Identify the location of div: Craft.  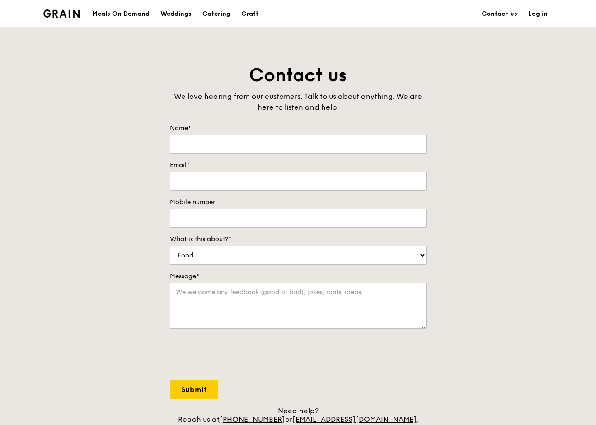
(250, 14).